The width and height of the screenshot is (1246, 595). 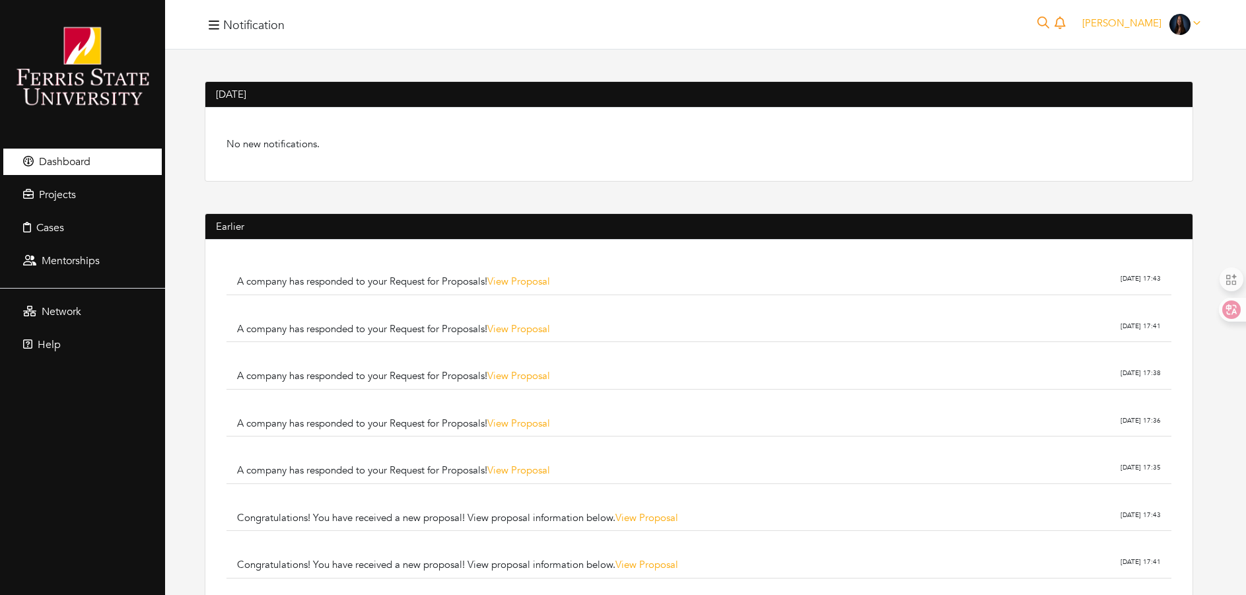 I want to click on span: Cases, so click(x=50, y=228).